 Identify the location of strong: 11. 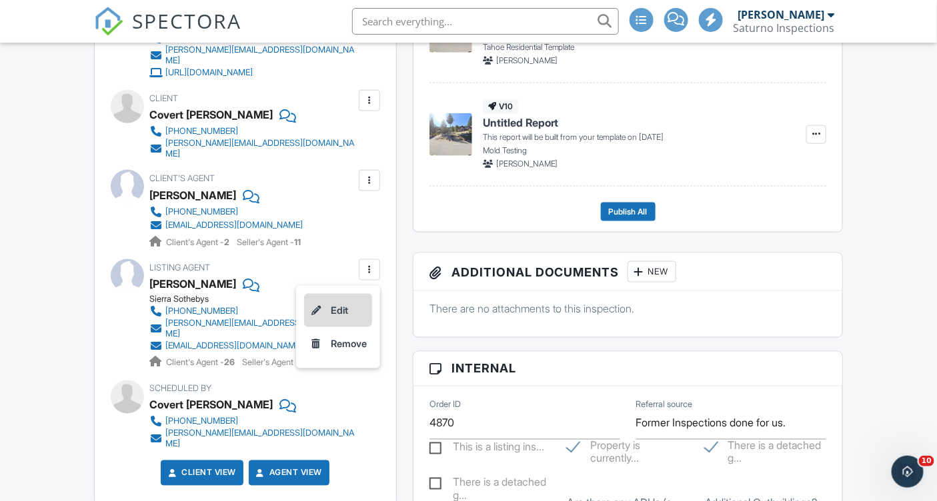
(298, 242).